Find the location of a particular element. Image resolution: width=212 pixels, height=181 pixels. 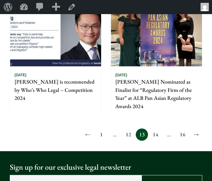

a: 1 is located at coordinates (102, 135).